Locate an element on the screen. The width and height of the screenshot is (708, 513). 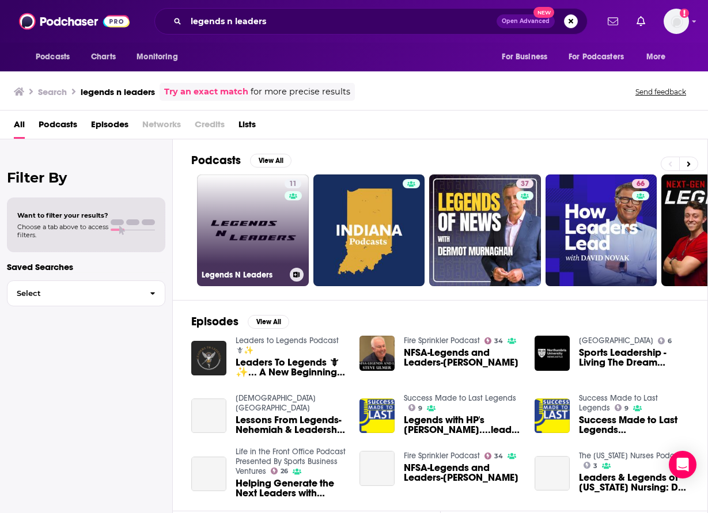
a: The Texas Nurses Podcast is located at coordinates (632, 456).